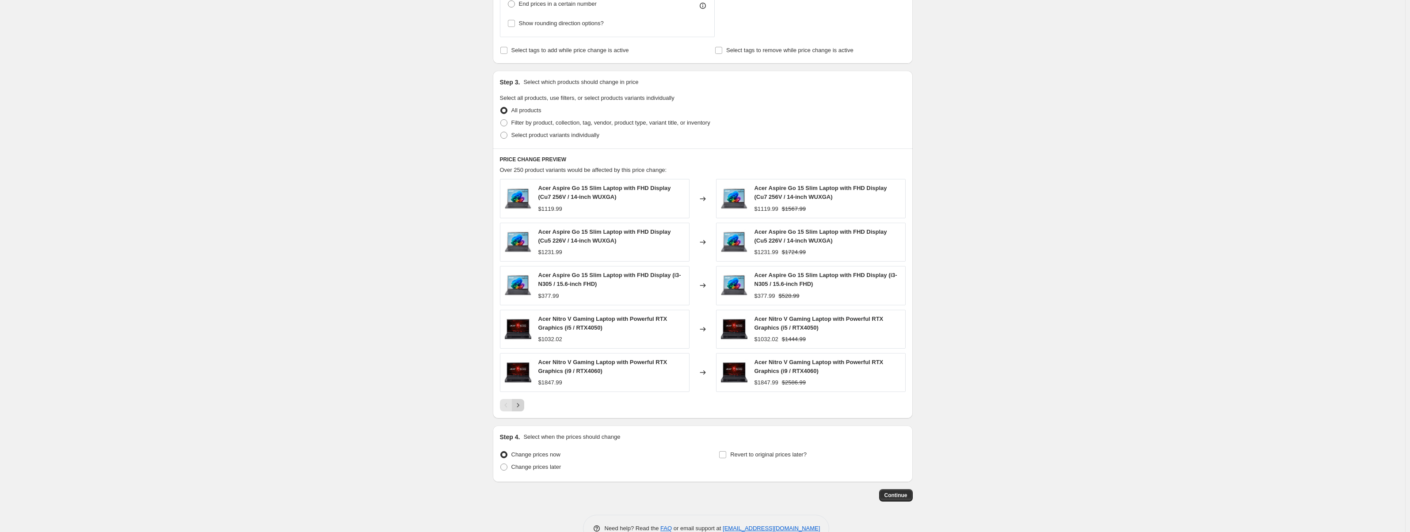 Image resolution: width=1410 pixels, height=532 pixels. I want to click on span: Select tags to remove while price change is active, so click(790, 50).